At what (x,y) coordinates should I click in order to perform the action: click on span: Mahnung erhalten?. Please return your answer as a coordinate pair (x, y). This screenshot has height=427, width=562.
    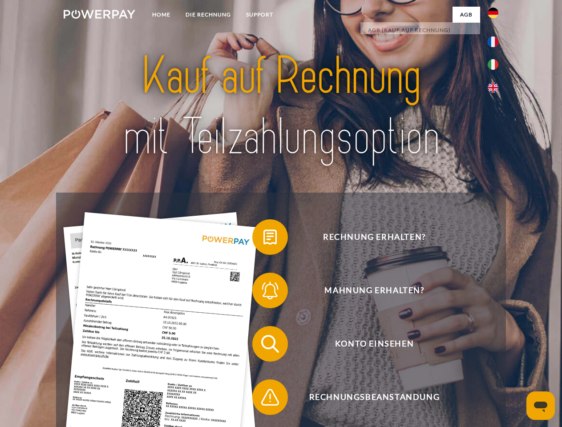
    Looking at the image, I should click on (374, 291).